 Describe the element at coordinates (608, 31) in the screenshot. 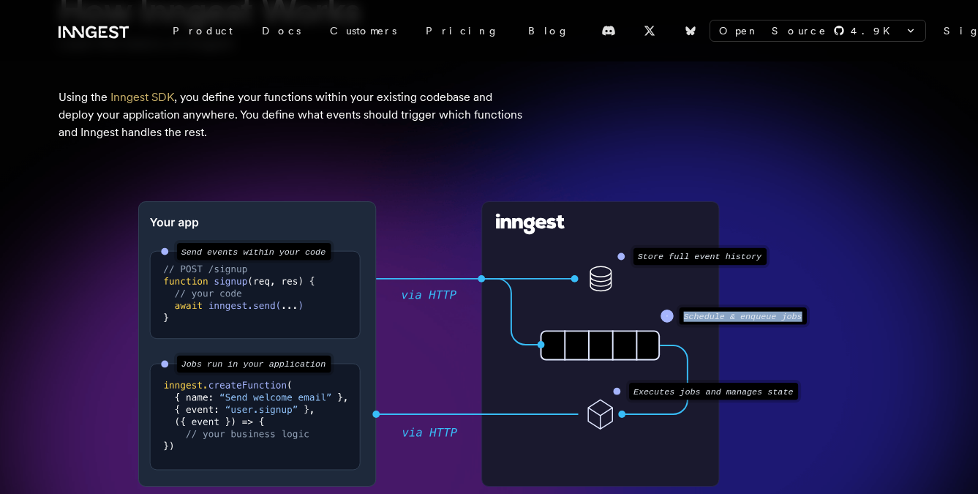

I see `a: Discord` at that location.